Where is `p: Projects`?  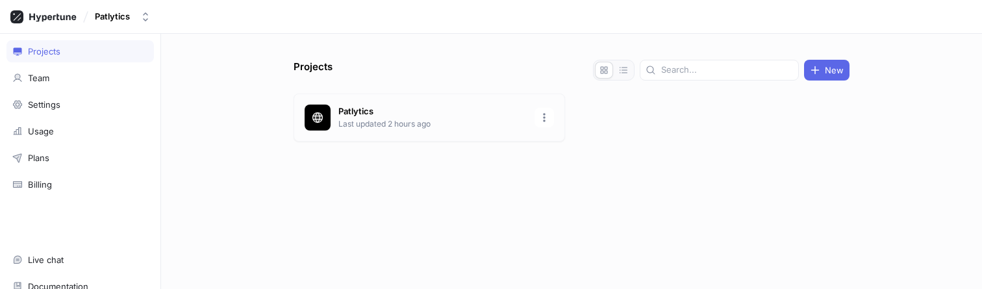
p: Projects is located at coordinates (313, 70).